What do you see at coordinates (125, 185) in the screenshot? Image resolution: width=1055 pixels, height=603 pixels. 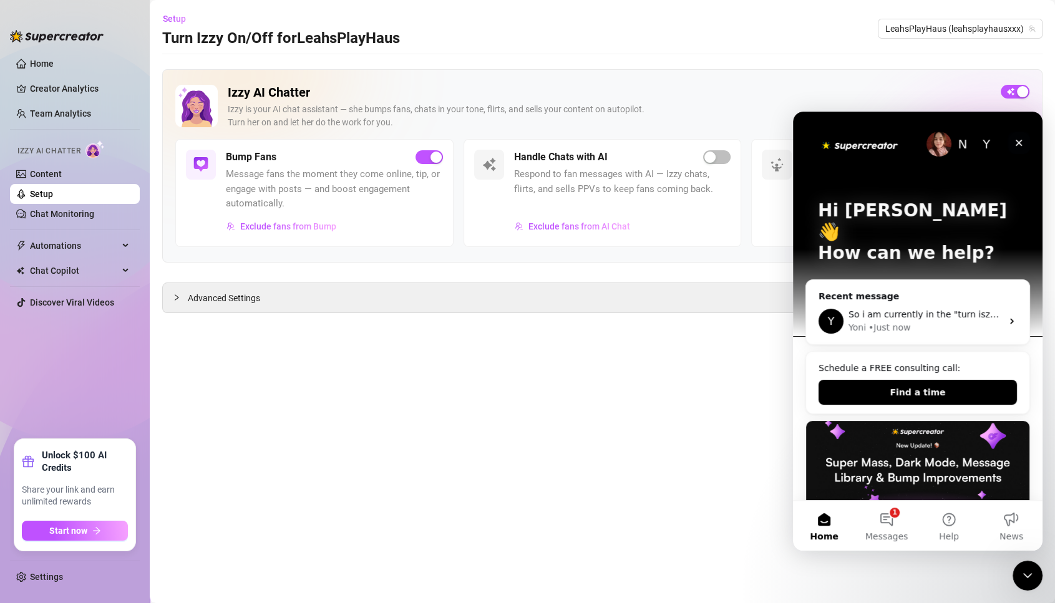 I see `div: Recent message` at bounding box center [125, 185].